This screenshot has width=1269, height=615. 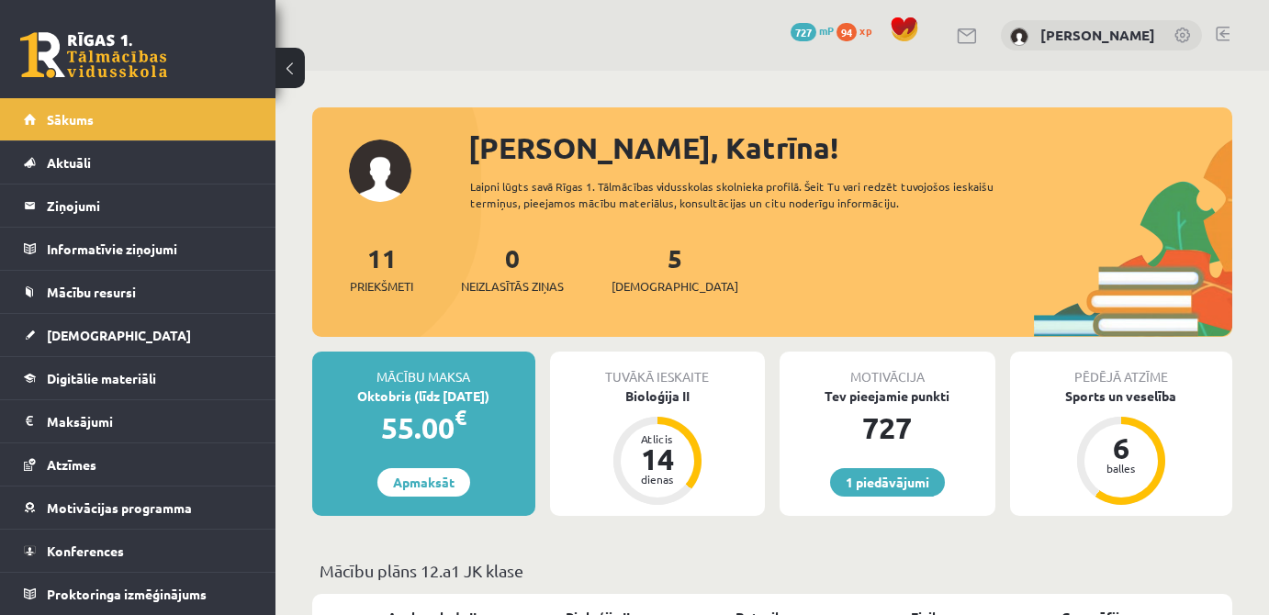 What do you see at coordinates (72, 465) in the screenshot?
I see `span: Atzīmes` at bounding box center [72, 465].